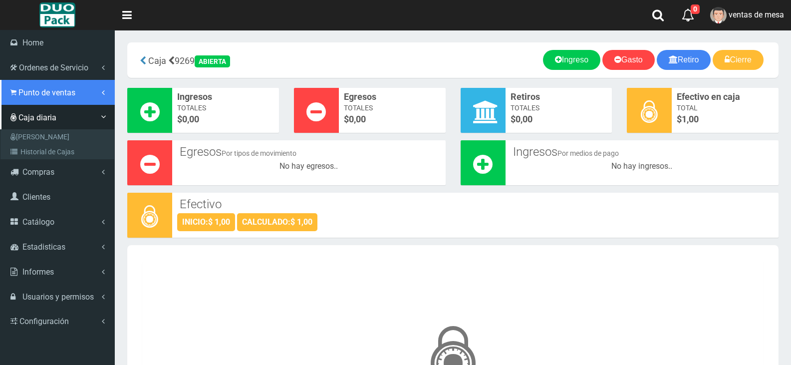 This screenshot has width=791, height=365. Describe the element at coordinates (33, 42) in the screenshot. I see `span: Home` at that location.